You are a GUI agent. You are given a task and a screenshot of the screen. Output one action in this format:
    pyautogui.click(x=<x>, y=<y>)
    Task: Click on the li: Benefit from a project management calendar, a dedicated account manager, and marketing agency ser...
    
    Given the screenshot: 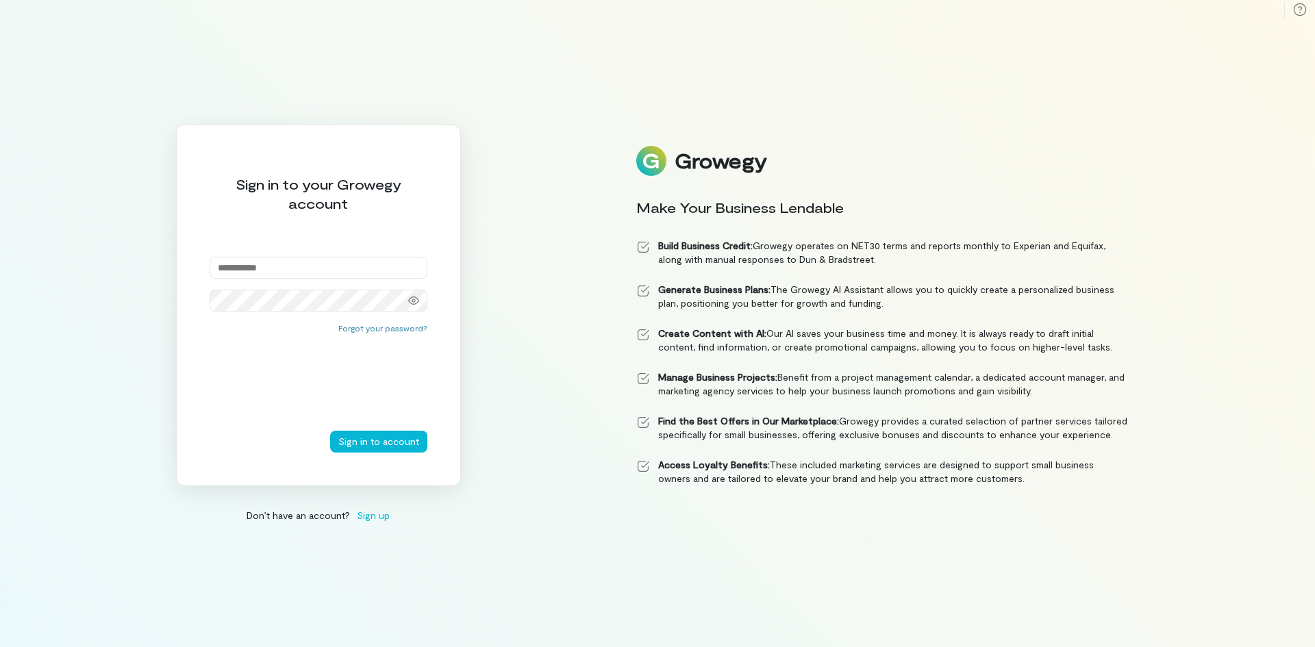 What is the action you would take?
    pyautogui.click(x=882, y=384)
    